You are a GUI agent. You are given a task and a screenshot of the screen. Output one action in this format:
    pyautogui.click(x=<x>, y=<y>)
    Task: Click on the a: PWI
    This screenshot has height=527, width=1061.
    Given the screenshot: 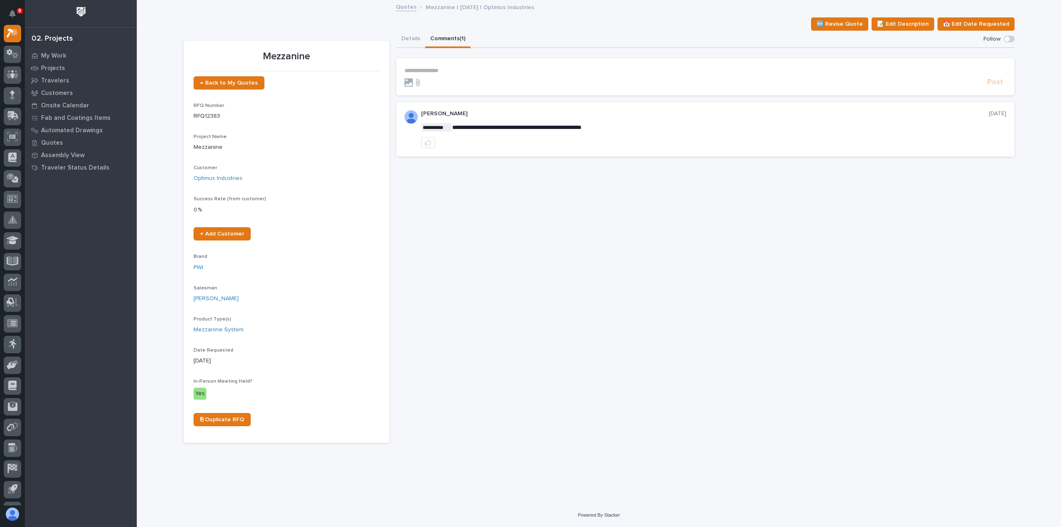 What is the action you would take?
    pyautogui.click(x=198, y=267)
    